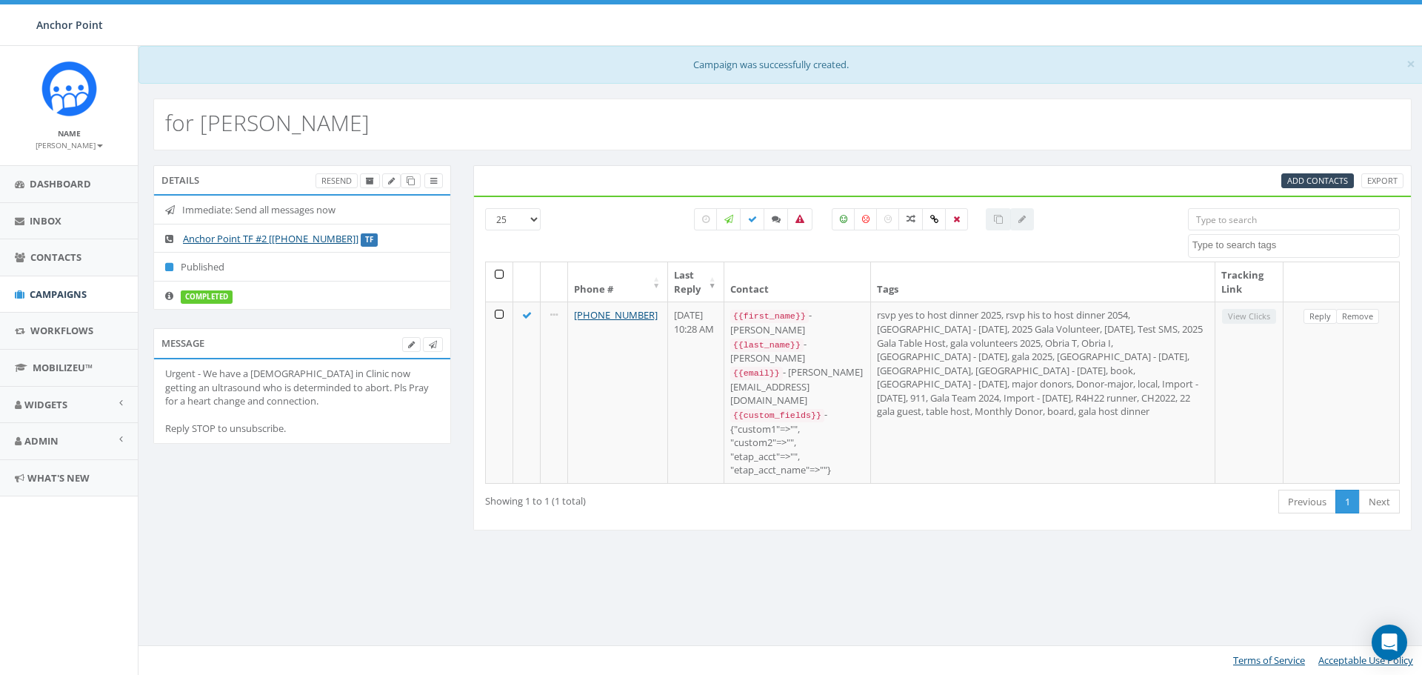 This screenshot has height=675, width=1422. Describe the element at coordinates (766, 345) in the screenshot. I see `code: {{last_name}}` at that location.